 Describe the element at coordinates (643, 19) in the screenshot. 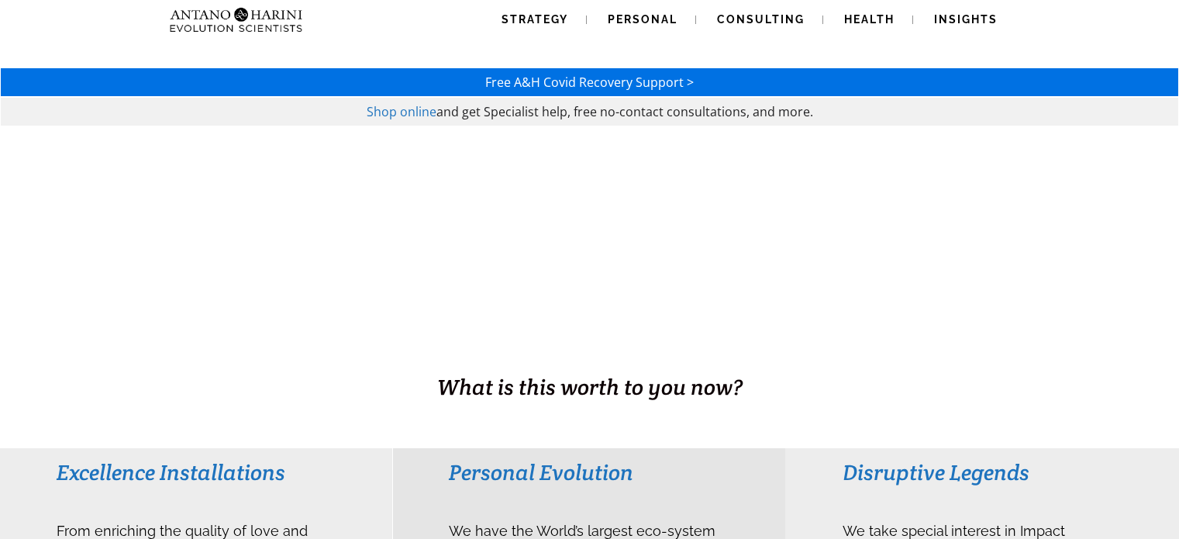

I see `span: Personal` at that location.